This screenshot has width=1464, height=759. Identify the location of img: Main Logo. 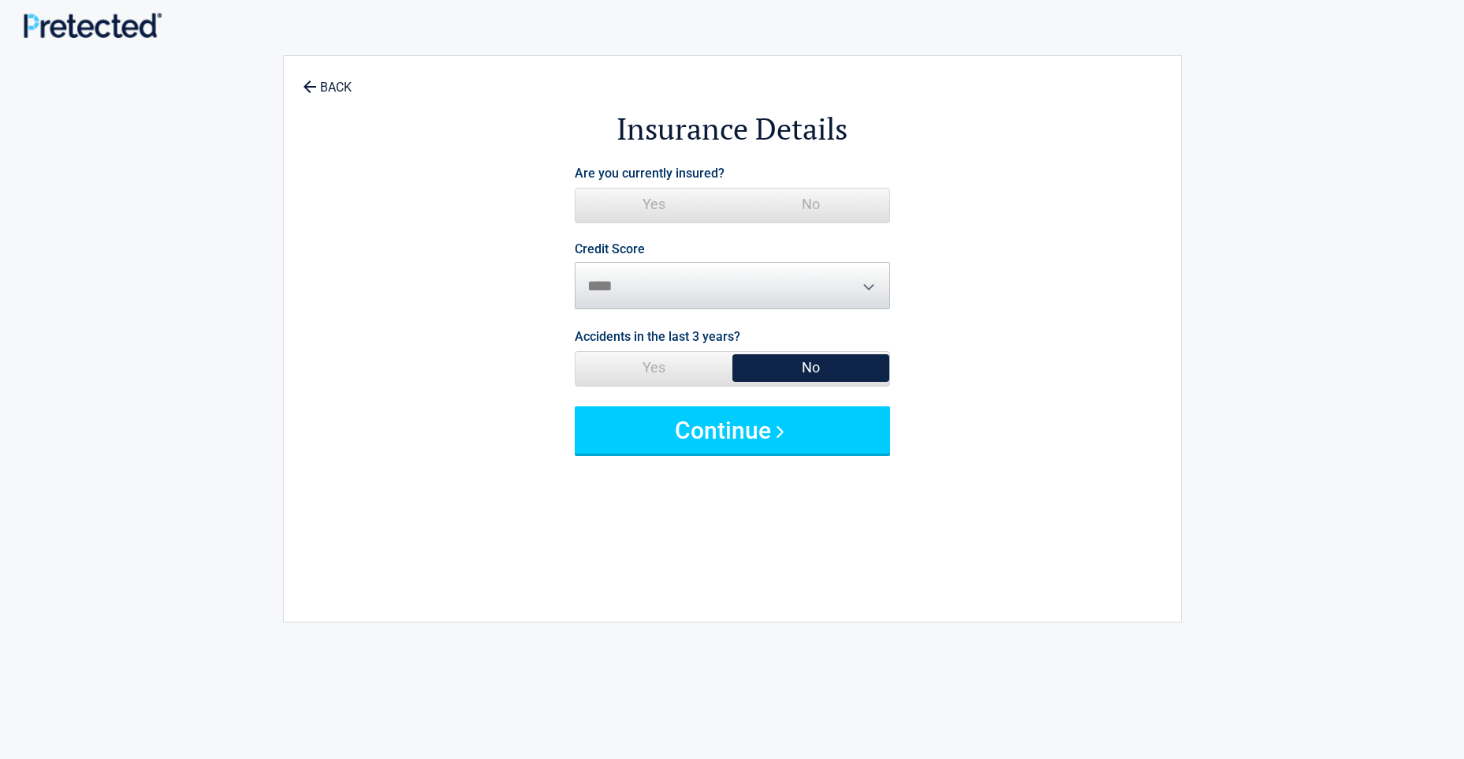
(92, 25).